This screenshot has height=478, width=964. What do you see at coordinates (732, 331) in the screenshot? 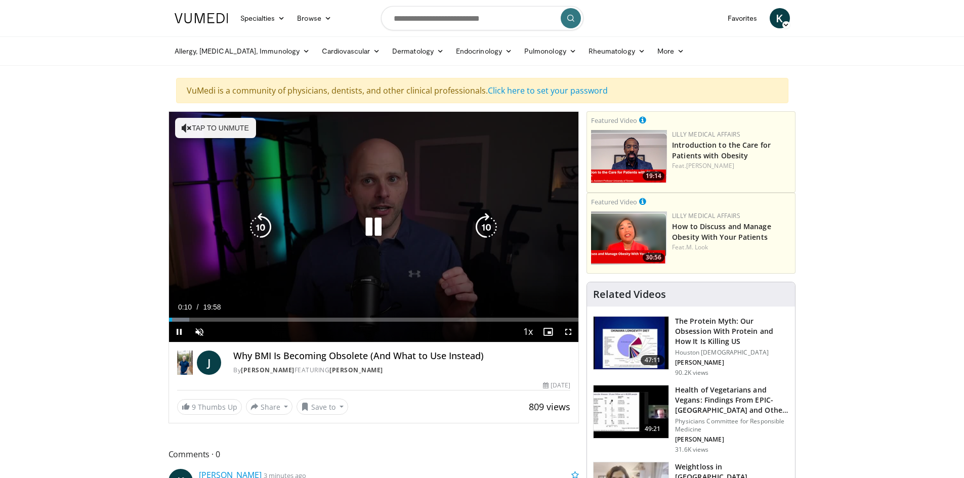
I see `h3: The Protein Myth: Our Obsession With Protein and How It Is Killing US` at bounding box center [732, 331].